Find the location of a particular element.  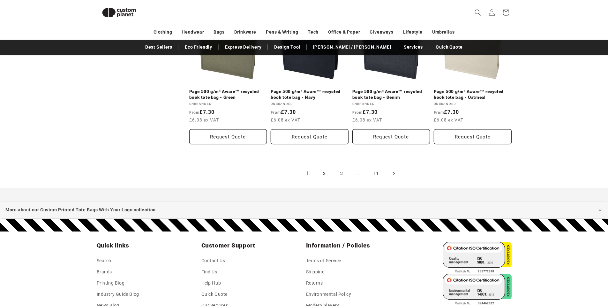

a: Page 500 g/m² Aware™ recycled book tote bag - Denim is located at coordinates (391, 94).